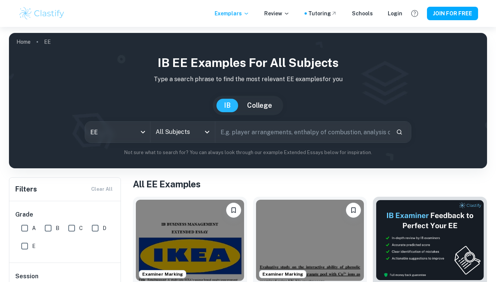  Describe the element at coordinates (34, 228) in the screenshot. I see `span: A` at that location.